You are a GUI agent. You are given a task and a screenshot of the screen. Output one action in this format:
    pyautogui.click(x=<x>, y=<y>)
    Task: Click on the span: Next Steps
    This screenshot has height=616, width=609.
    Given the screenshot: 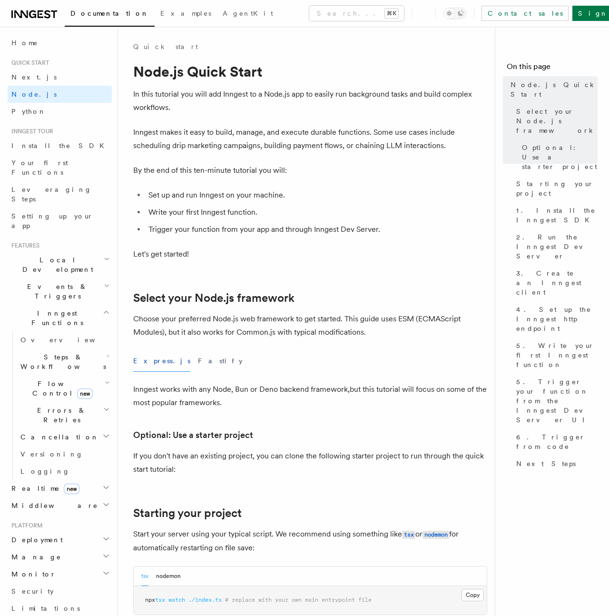 What is the action you would take?
    pyautogui.click(x=546, y=464)
    